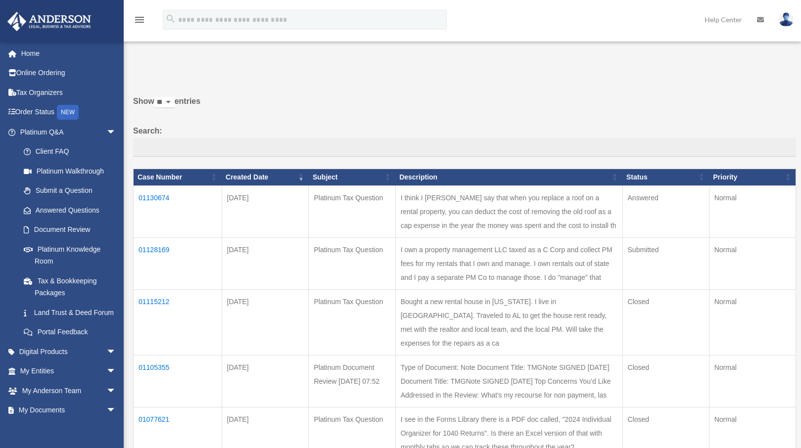 This screenshot has width=801, height=448. I want to click on input: Search:, so click(464, 147).